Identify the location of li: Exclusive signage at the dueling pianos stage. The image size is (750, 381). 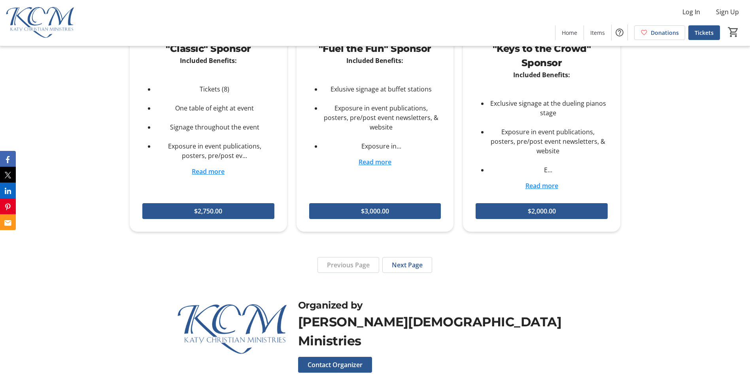
(548, 108).